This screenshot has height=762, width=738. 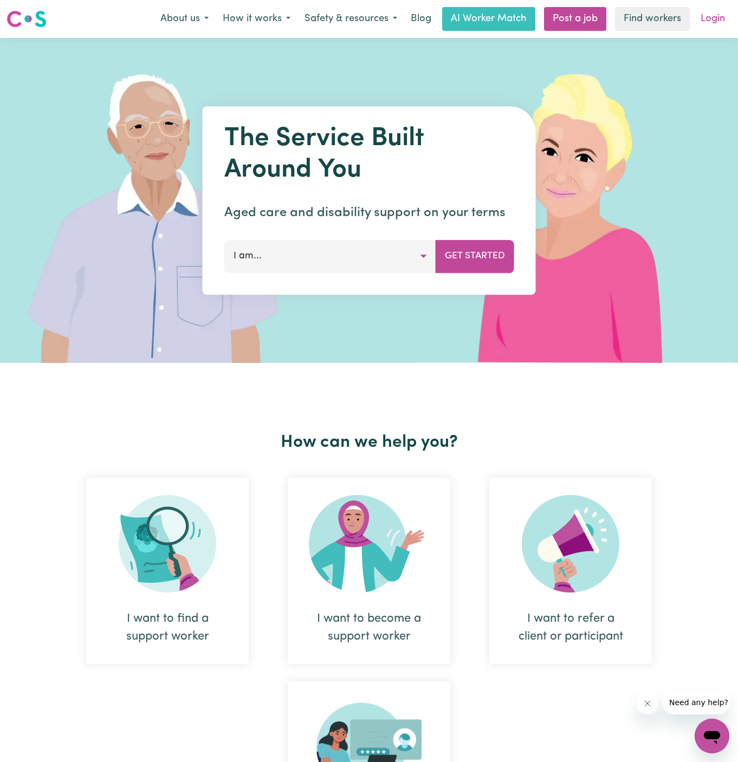 I want to click on h2: How can we help you?, so click(x=369, y=443).